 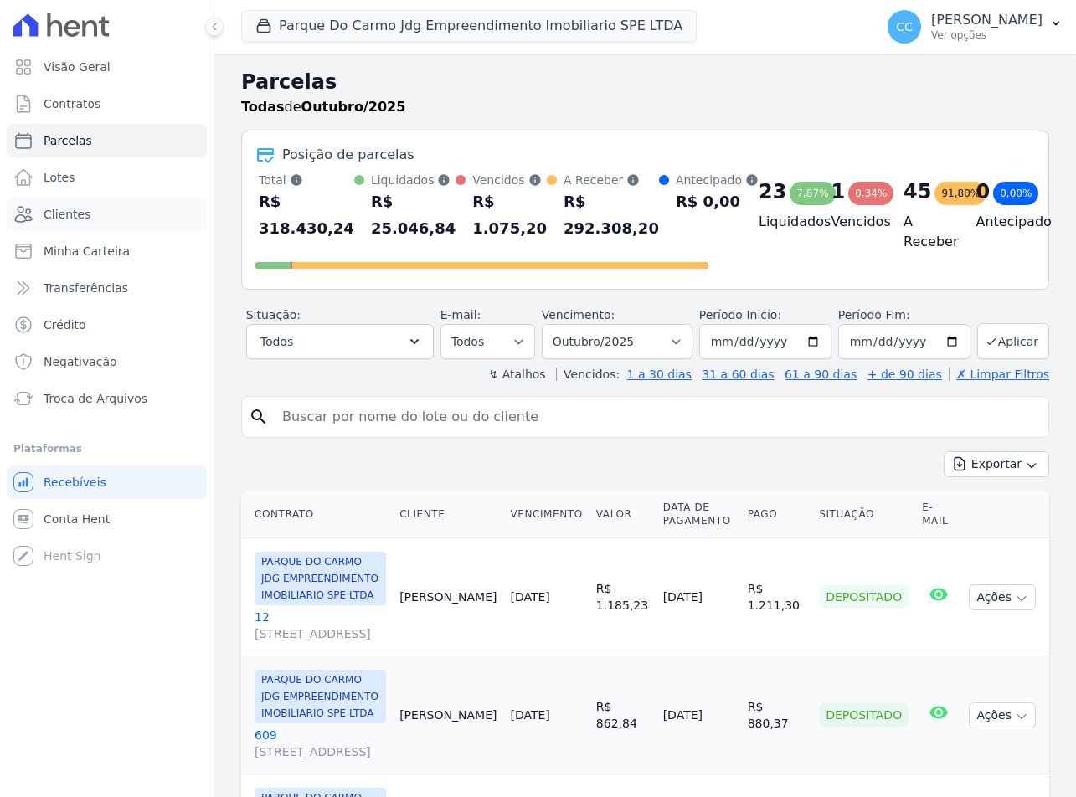 What do you see at coordinates (777, 514) in the screenshot?
I see `th: Pago` at bounding box center [777, 514].